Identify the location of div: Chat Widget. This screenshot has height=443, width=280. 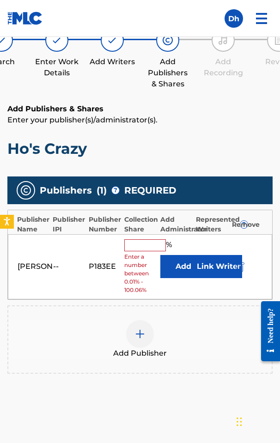
(257, 421).